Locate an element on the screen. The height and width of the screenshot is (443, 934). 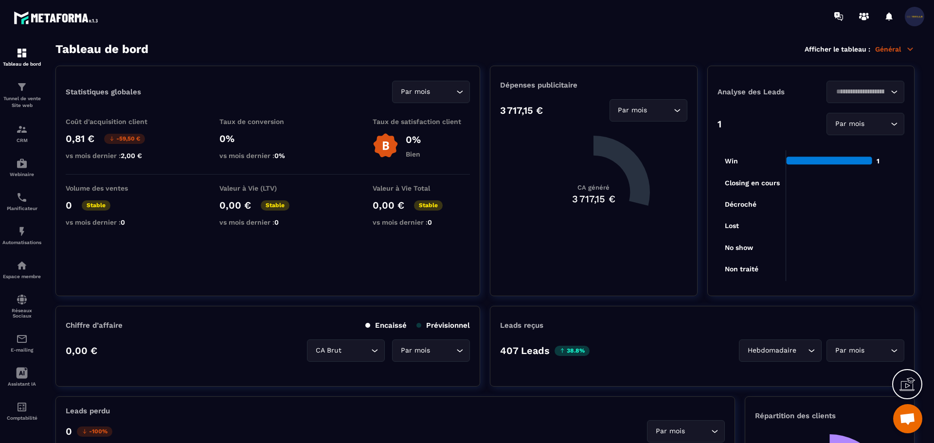
span: 0% is located at coordinates (280, 156).